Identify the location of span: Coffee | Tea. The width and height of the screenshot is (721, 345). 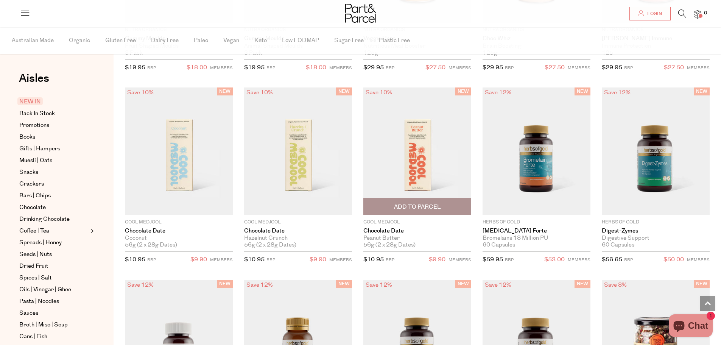
(34, 231).